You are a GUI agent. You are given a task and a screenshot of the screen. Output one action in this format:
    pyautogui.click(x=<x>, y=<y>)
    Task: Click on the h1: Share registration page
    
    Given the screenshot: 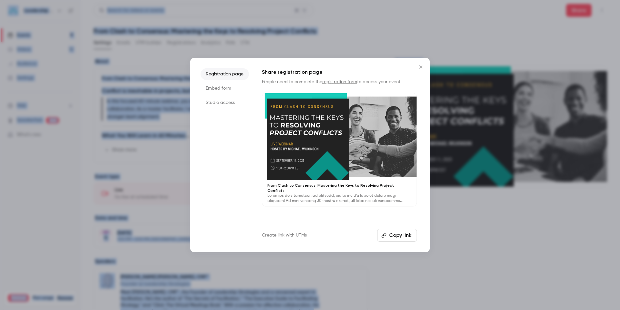 What is the action you would take?
    pyautogui.click(x=340, y=72)
    